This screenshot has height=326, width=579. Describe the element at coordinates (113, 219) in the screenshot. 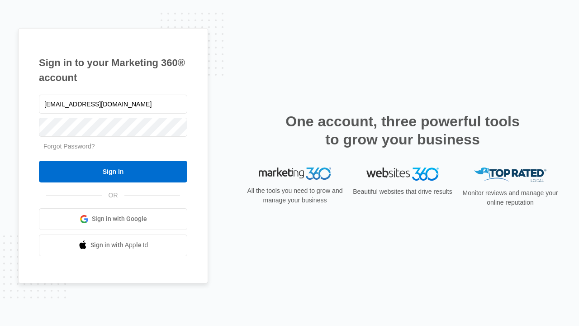

I see `a: Sign in with Google` at that location.